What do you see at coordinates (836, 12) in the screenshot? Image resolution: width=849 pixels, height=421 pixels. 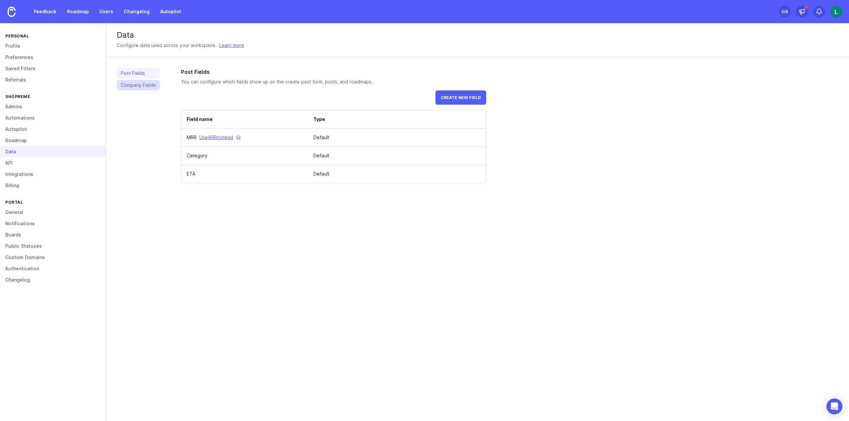 I see `button: Lucrecia Ferreyra` at bounding box center [836, 12].